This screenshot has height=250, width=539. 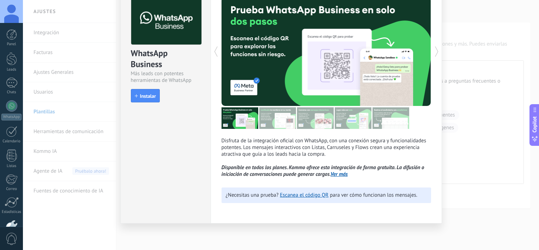 What do you see at coordinates (12, 212) in the screenshot?
I see `div: Estadísticas` at bounding box center [12, 212].